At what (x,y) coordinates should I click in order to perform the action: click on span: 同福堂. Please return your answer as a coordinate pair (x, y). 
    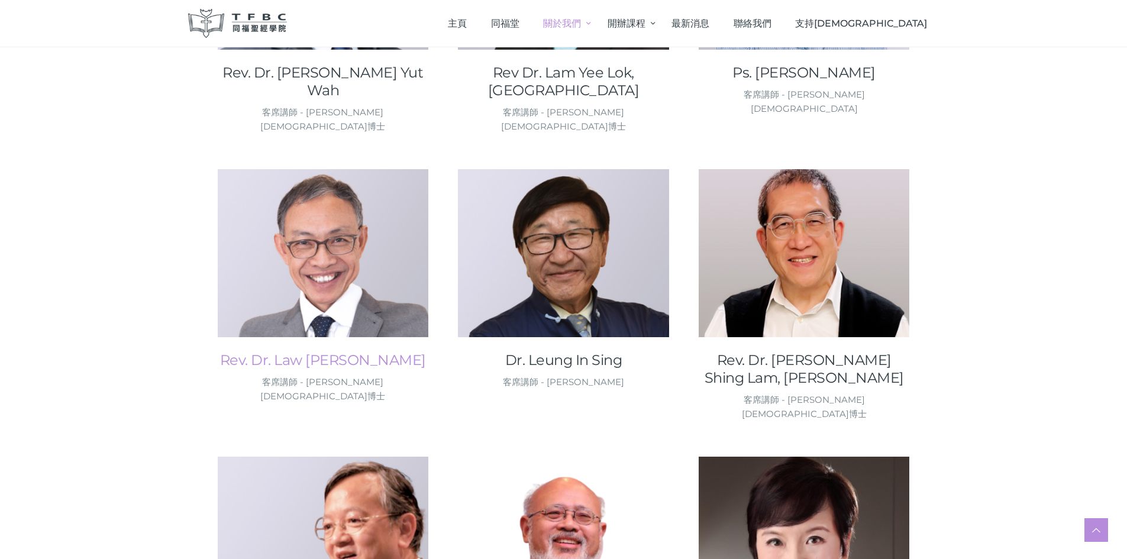
    Looking at the image, I should click on (505, 23).